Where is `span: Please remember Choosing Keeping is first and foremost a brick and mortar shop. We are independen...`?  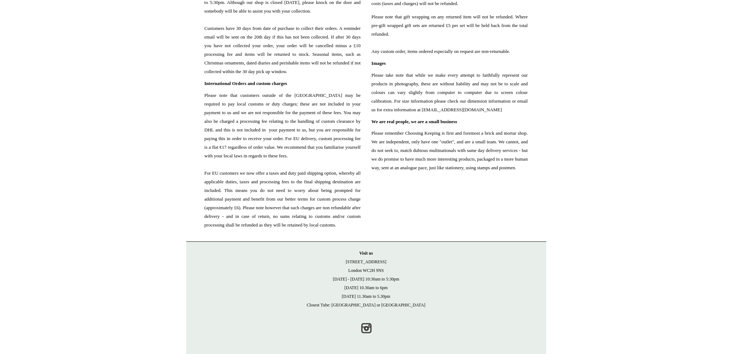 span: Please remember Choosing Keeping is first and foremost a brick and mortar shop. We are independen... is located at coordinates (450, 155).